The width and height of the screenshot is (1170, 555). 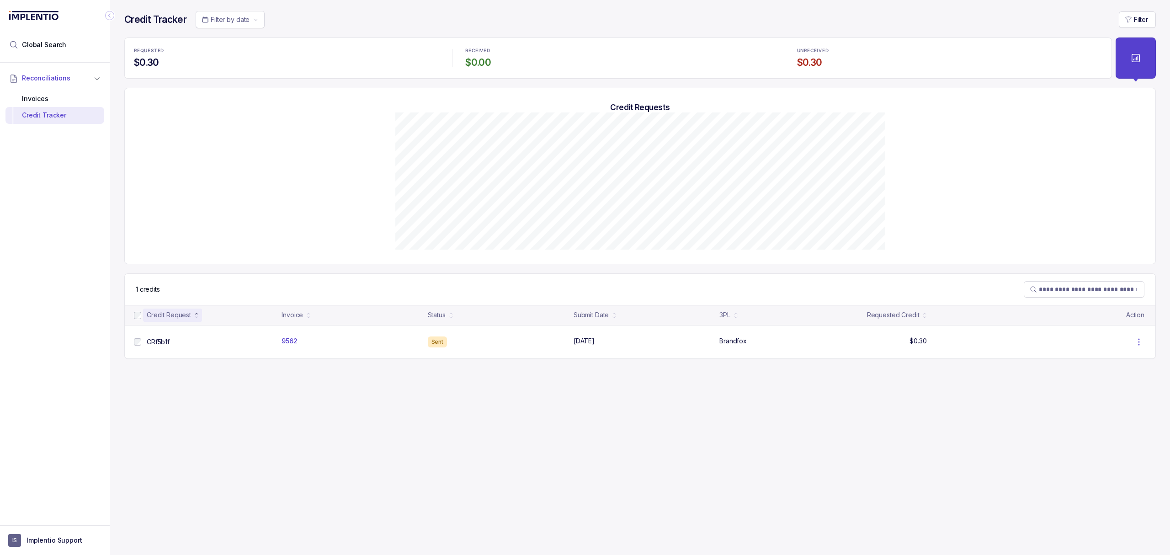 What do you see at coordinates (46, 78) in the screenshot?
I see `span: Reconciliations` at bounding box center [46, 78].